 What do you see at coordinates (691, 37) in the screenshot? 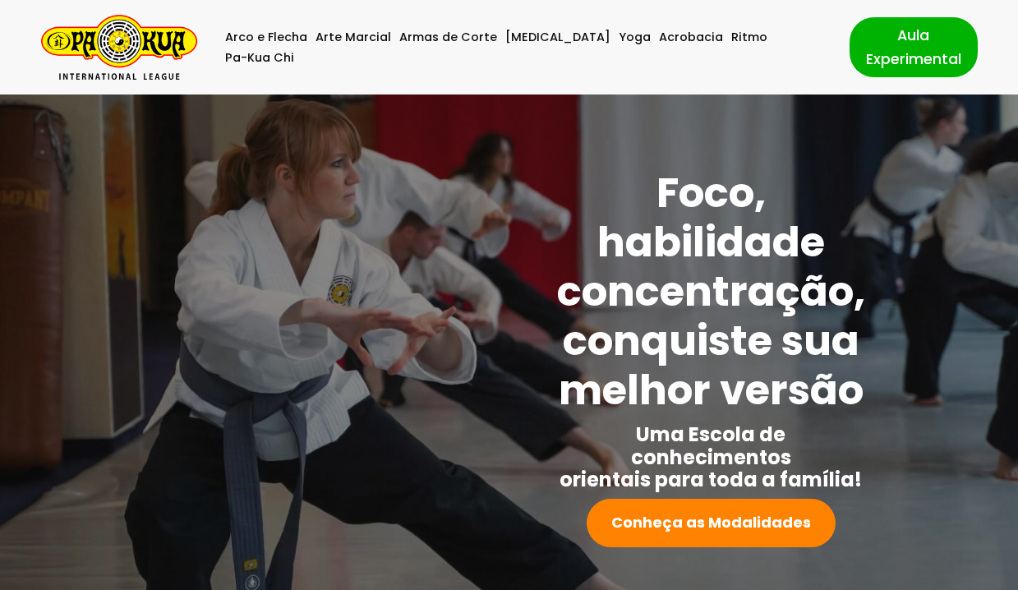
I see `a: Acrobacia` at bounding box center [691, 37].